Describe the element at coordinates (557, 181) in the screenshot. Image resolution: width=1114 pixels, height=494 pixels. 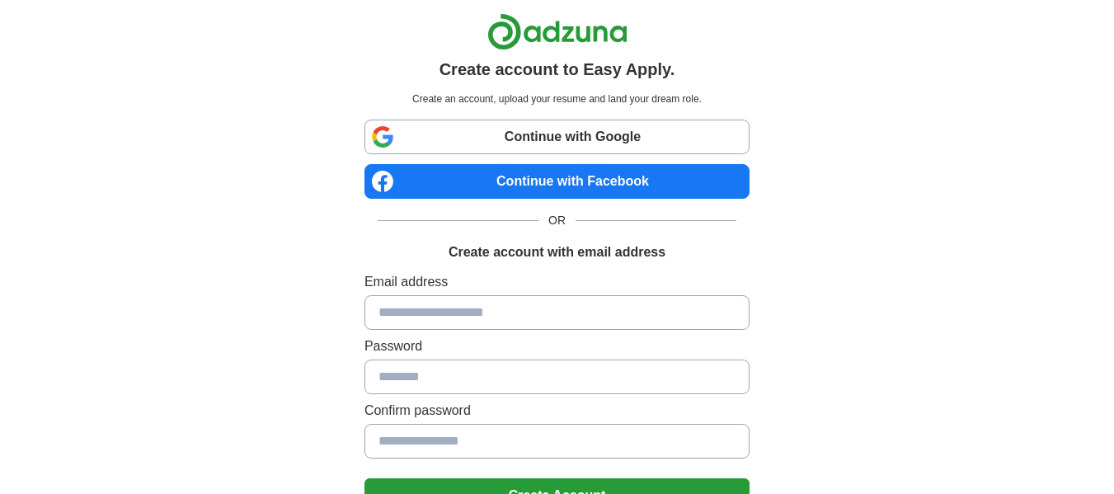
I see `a: Continue with Facebook` at that location.